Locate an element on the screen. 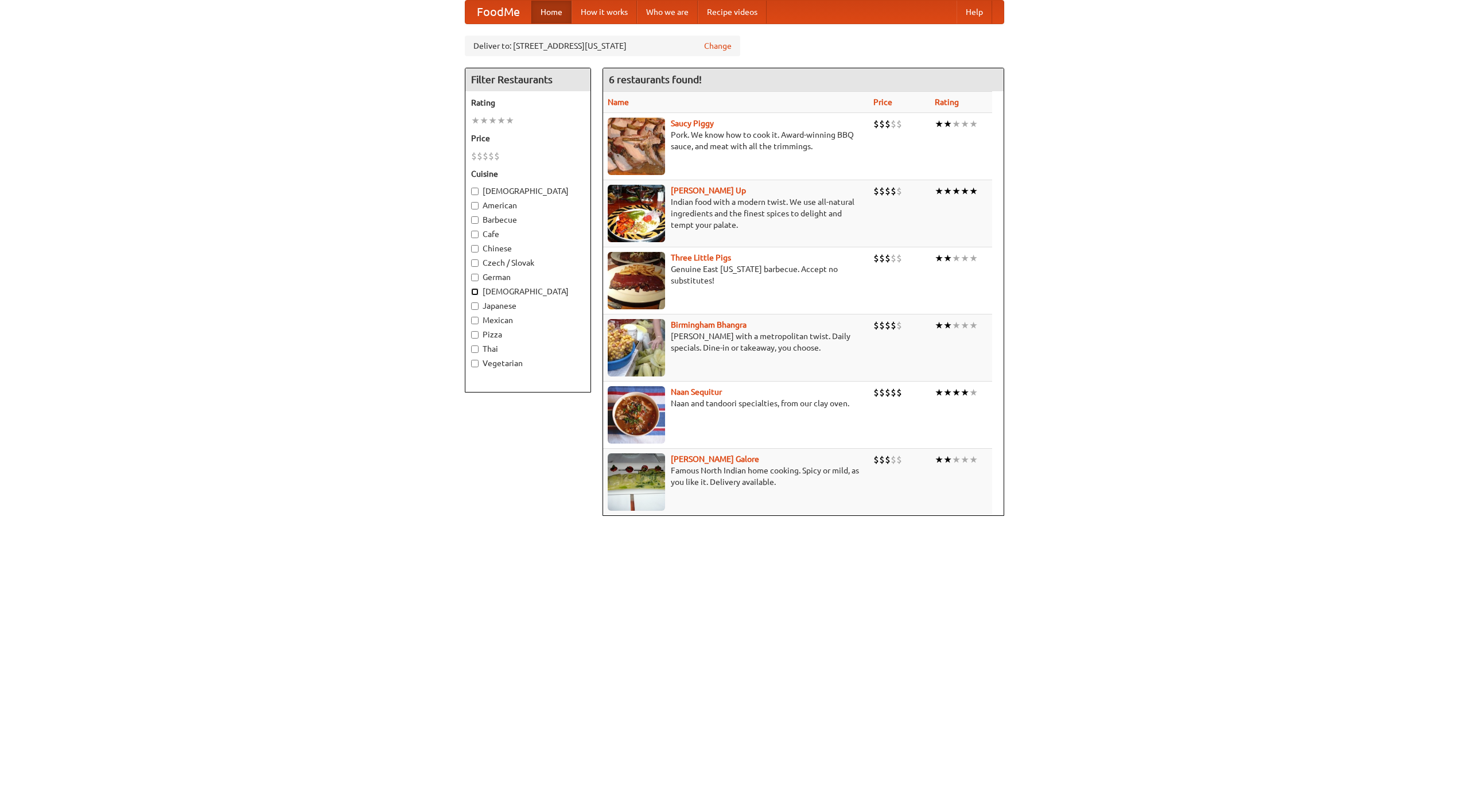  a: Change is located at coordinates (718, 45).